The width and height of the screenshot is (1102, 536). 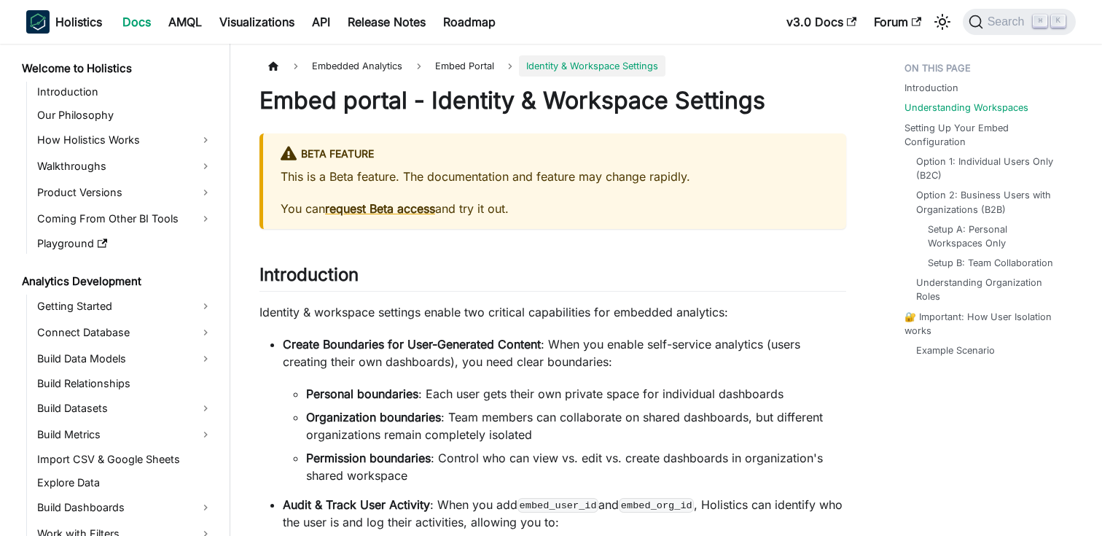 What do you see at coordinates (125, 166) in the screenshot?
I see `a: Walkthroughs` at bounding box center [125, 166].